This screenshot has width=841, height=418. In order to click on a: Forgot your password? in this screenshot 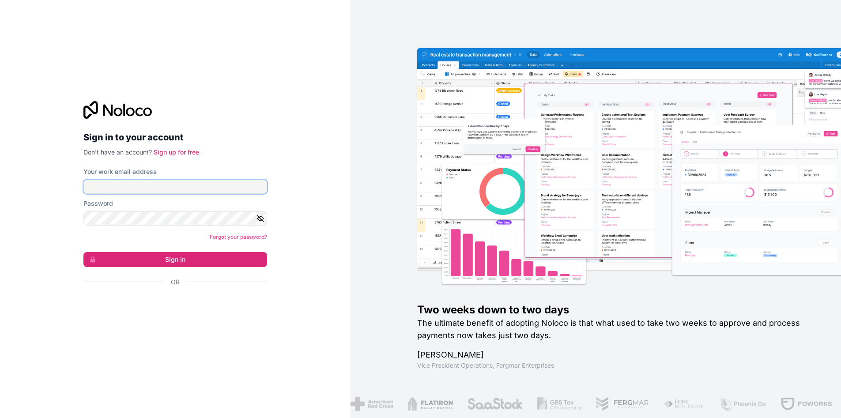, I will do `click(239, 237)`.